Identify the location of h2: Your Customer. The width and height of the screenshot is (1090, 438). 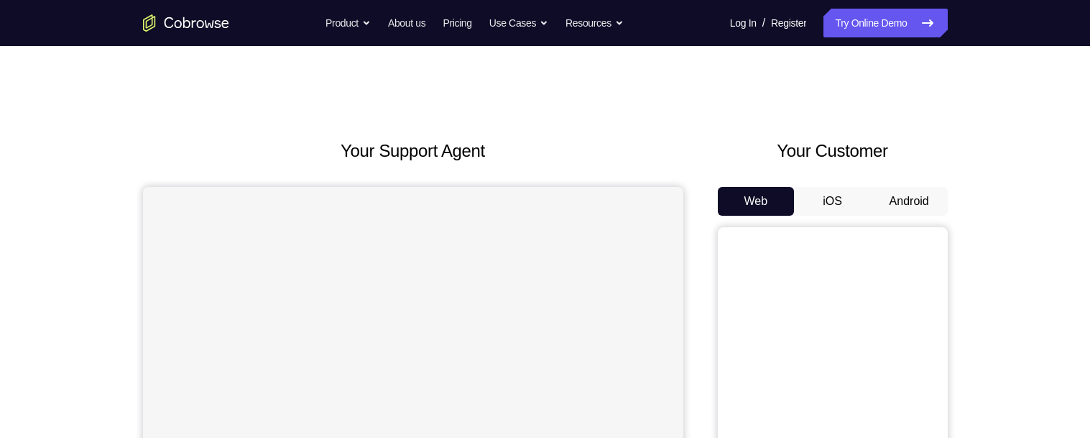
(833, 151).